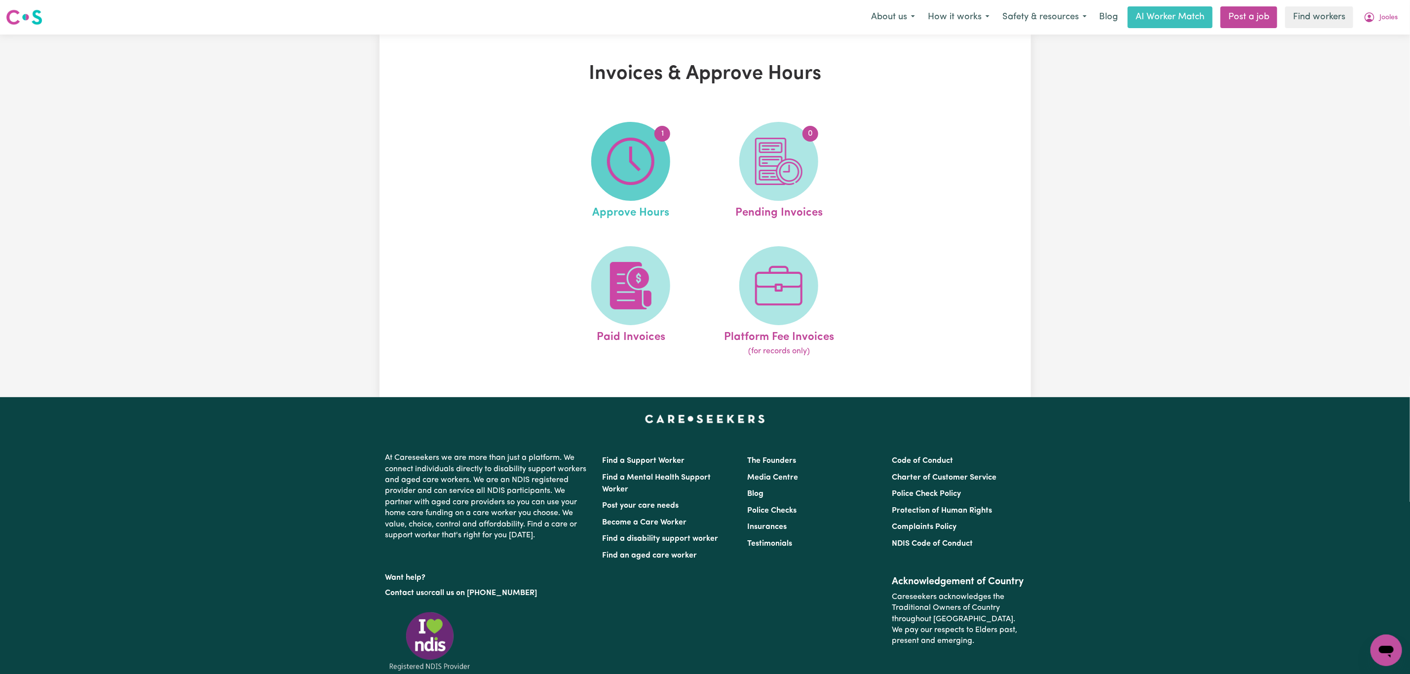 This screenshot has width=1410, height=674. Describe the element at coordinates (631, 302) in the screenshot. I see `a: Paid Invoices` at that location.